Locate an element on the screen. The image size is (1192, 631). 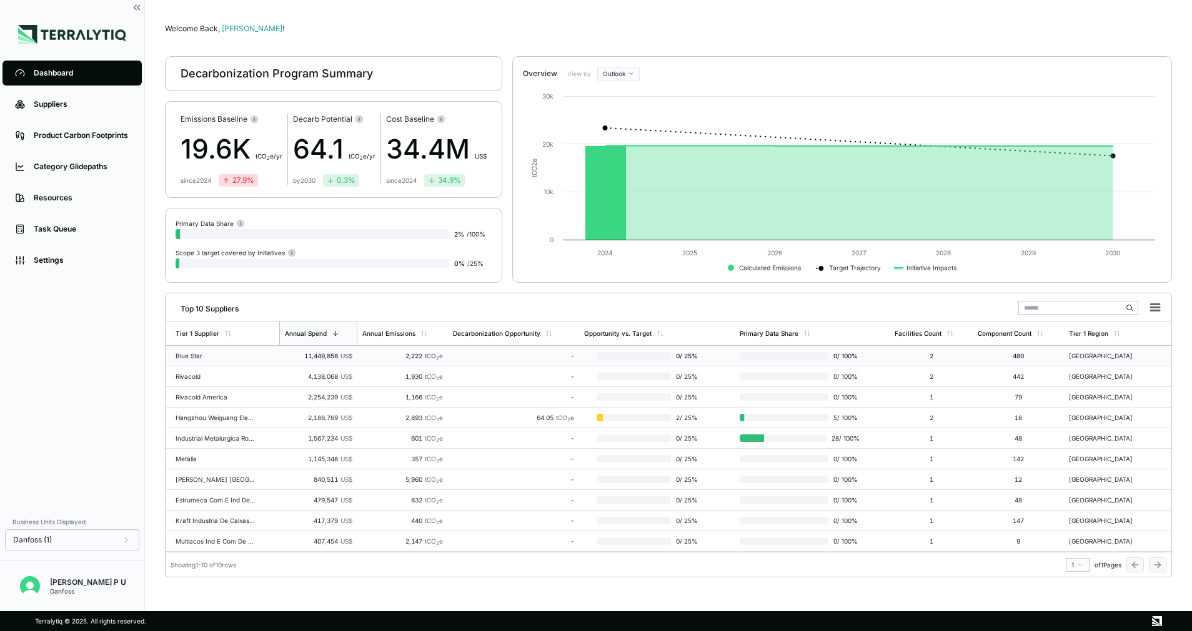
div: Blue Star is located at coordinates (215, 356).